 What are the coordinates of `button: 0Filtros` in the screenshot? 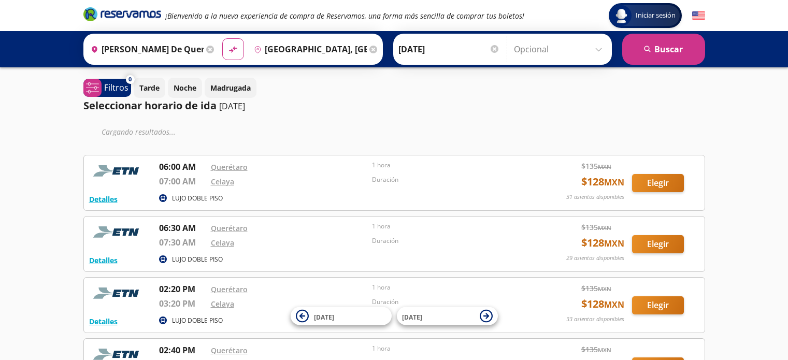 It's located at (107, 88).